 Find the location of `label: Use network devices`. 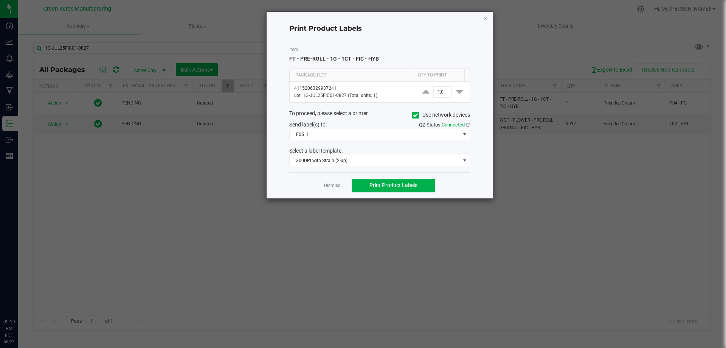

label: Use network devices is located at coordinates (441, 115).